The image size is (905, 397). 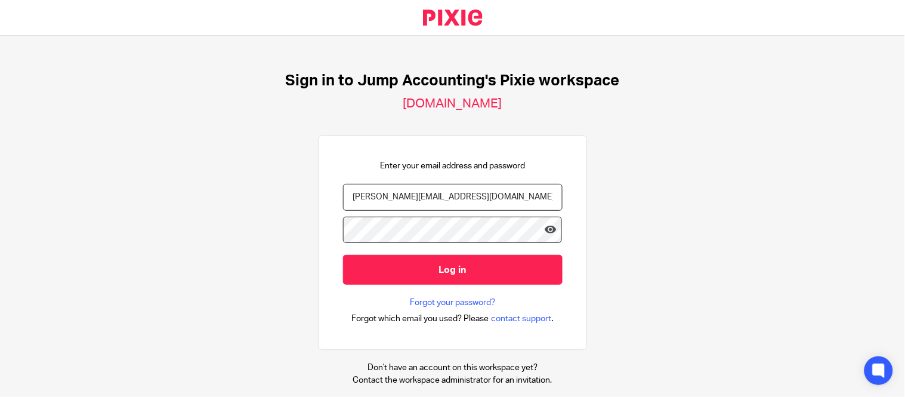 What do you see at coordinates (453, 368) in the screenshot?
I see `p: Don't have an account on this workspace yet?` at bounding box center [453, 368].